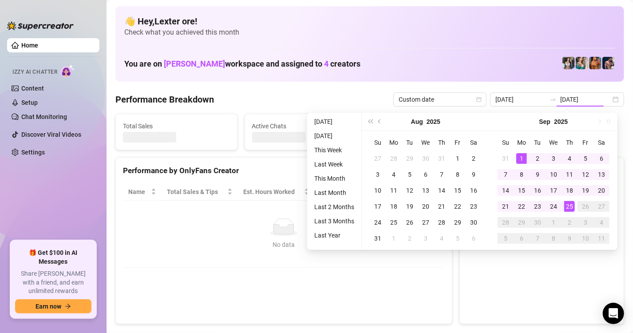 This screenshot has height=333, width=633. What do you see at coordinates (553, 99) in the screenshot?
I see `span: to` at bounding box center [553, 99].